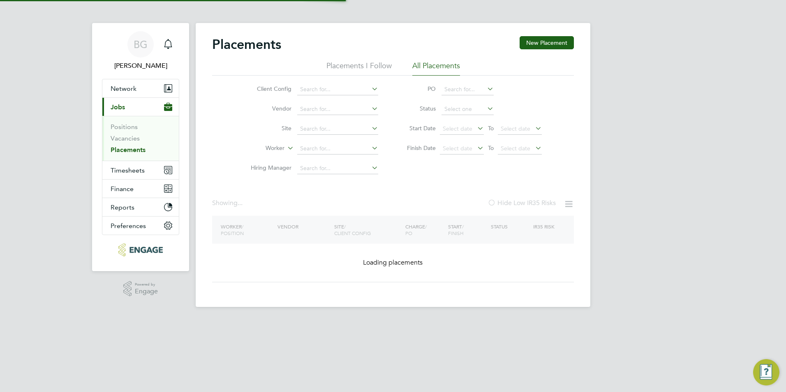  Describe the element at coordinates (141, 107) in the screenshot. I see `button: Jobs` at that location.